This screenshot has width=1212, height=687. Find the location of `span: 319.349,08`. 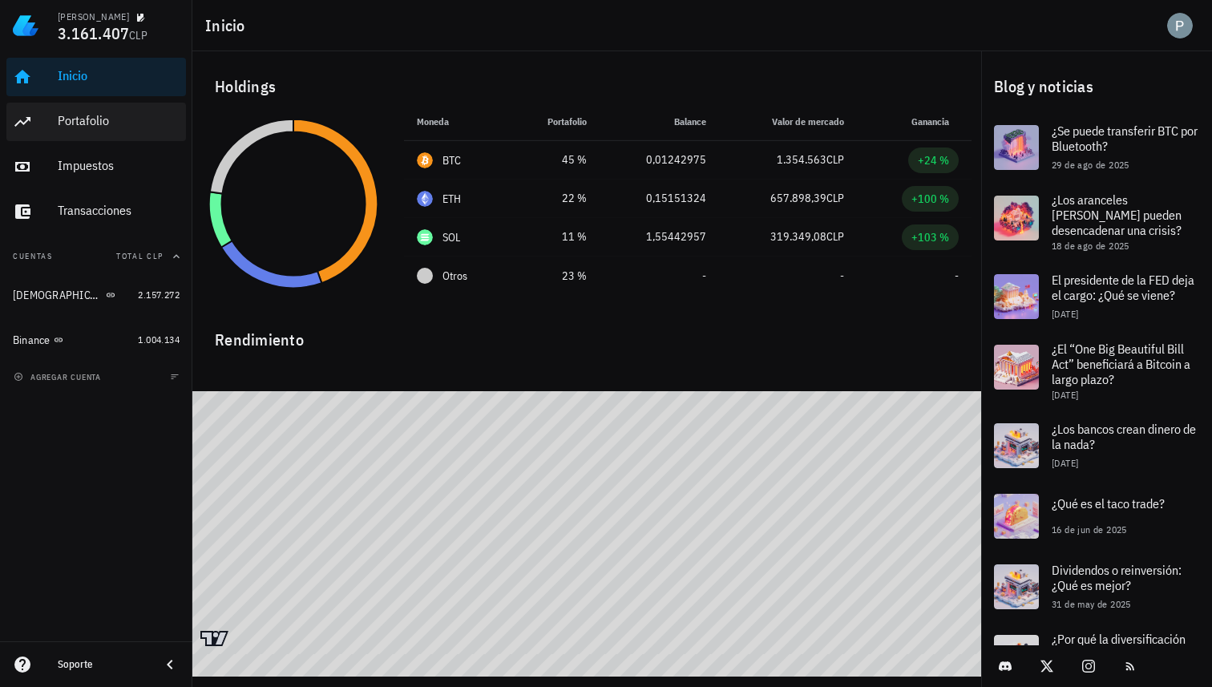

span: 319.349,08 is located at coordinates (798, 236).